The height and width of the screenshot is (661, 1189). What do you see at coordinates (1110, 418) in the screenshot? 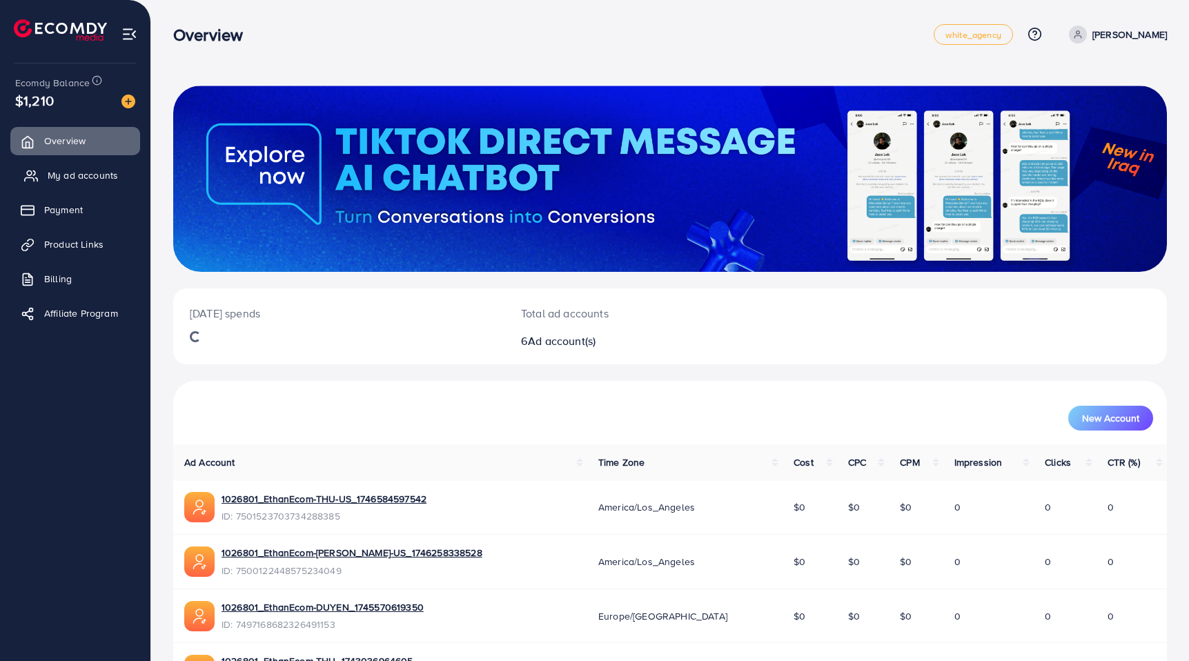
I see `span: New Account` at bounding box center [1110, 418].